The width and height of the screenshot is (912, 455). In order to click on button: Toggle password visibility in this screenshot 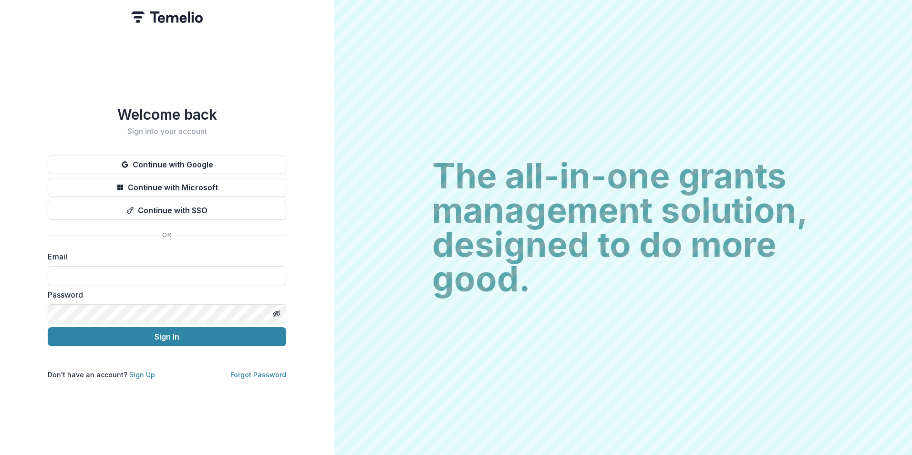, I will do `click(277, 314)`.